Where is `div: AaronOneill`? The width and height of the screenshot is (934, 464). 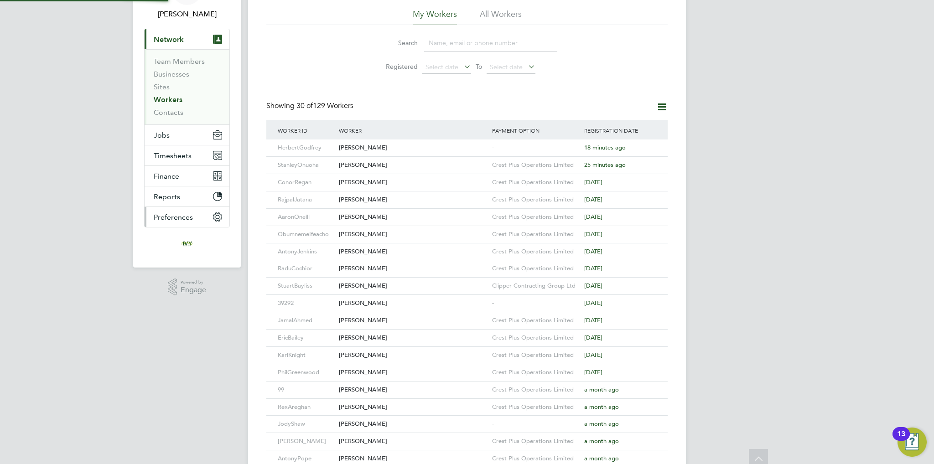
div: AaronOneill is located at coordinates (306, 217).